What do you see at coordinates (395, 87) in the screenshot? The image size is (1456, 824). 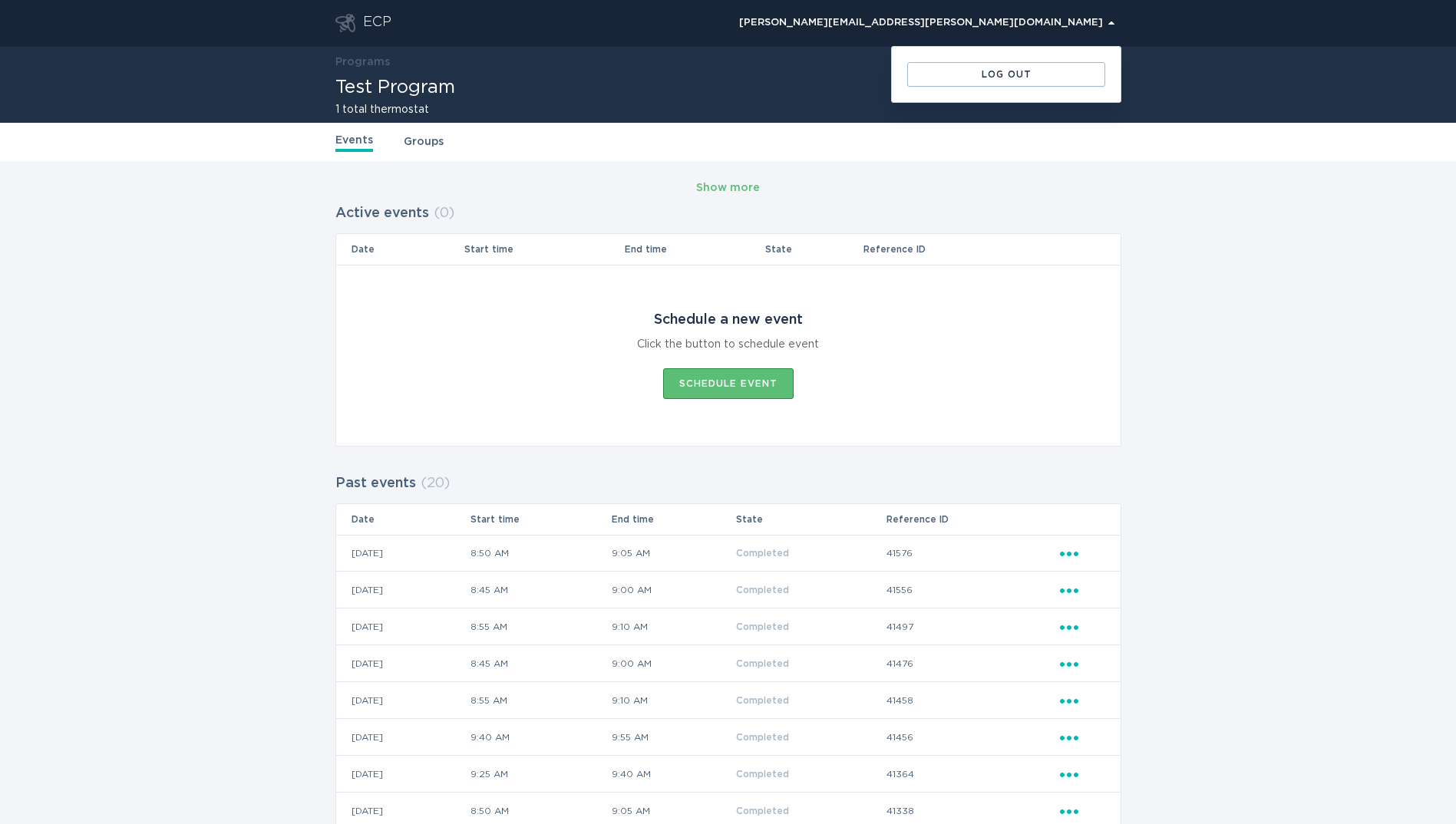 I see `h1: Test Program` at bounding box center [395, 87].